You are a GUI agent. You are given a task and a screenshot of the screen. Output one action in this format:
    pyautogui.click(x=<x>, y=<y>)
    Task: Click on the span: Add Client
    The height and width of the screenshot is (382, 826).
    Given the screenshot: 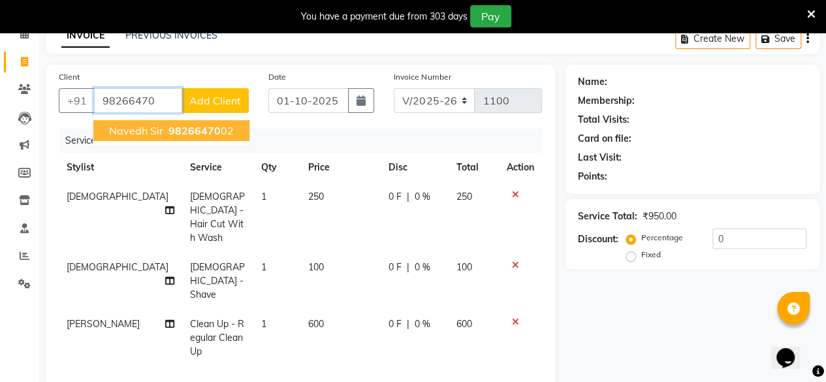 What is the action you would take?
    pyautogui.click(x=215, y=101)
    